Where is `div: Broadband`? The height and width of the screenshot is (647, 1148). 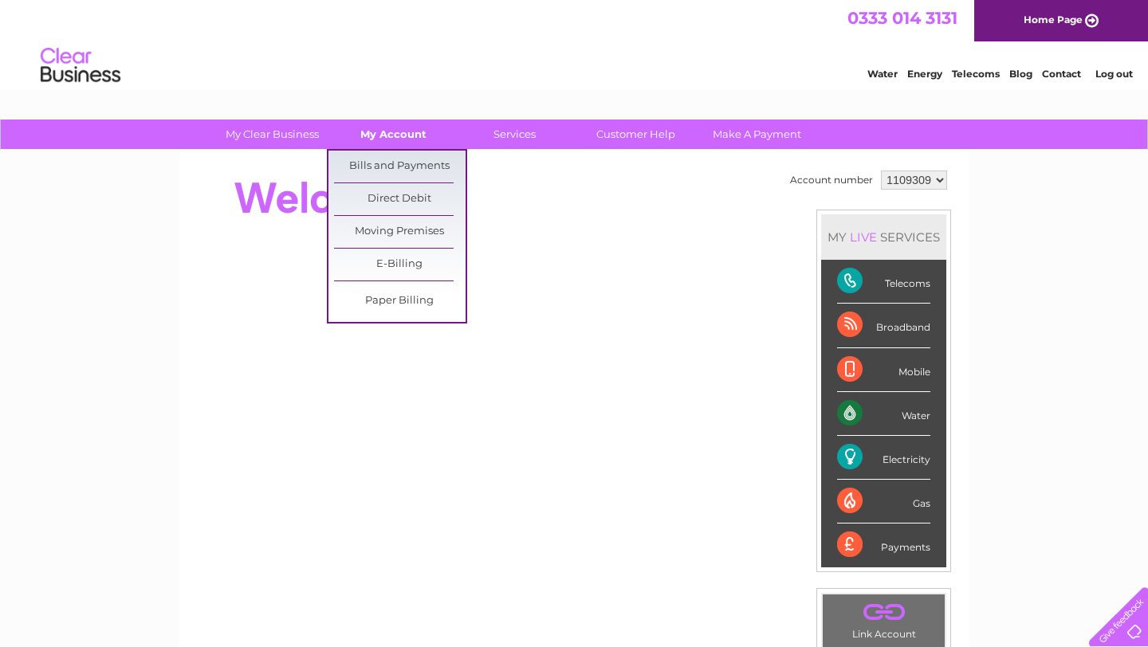 div: Broadband is located at coordinates (883, 325).